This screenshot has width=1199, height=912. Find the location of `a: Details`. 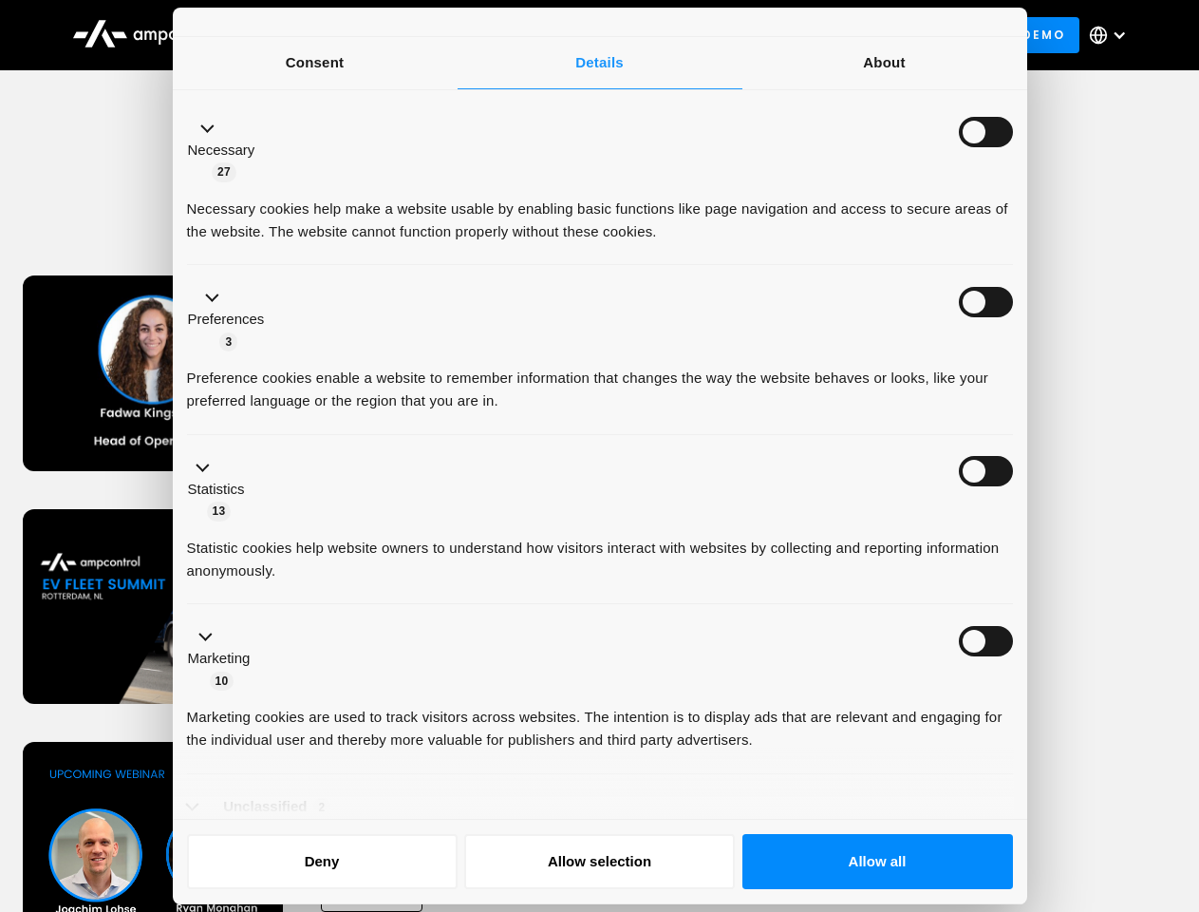

a: Details is located at coordinates (600, 63).